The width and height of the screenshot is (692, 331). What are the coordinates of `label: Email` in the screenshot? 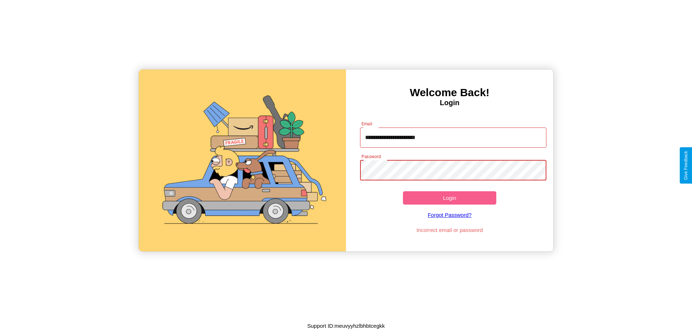 It's located at (367, 124).